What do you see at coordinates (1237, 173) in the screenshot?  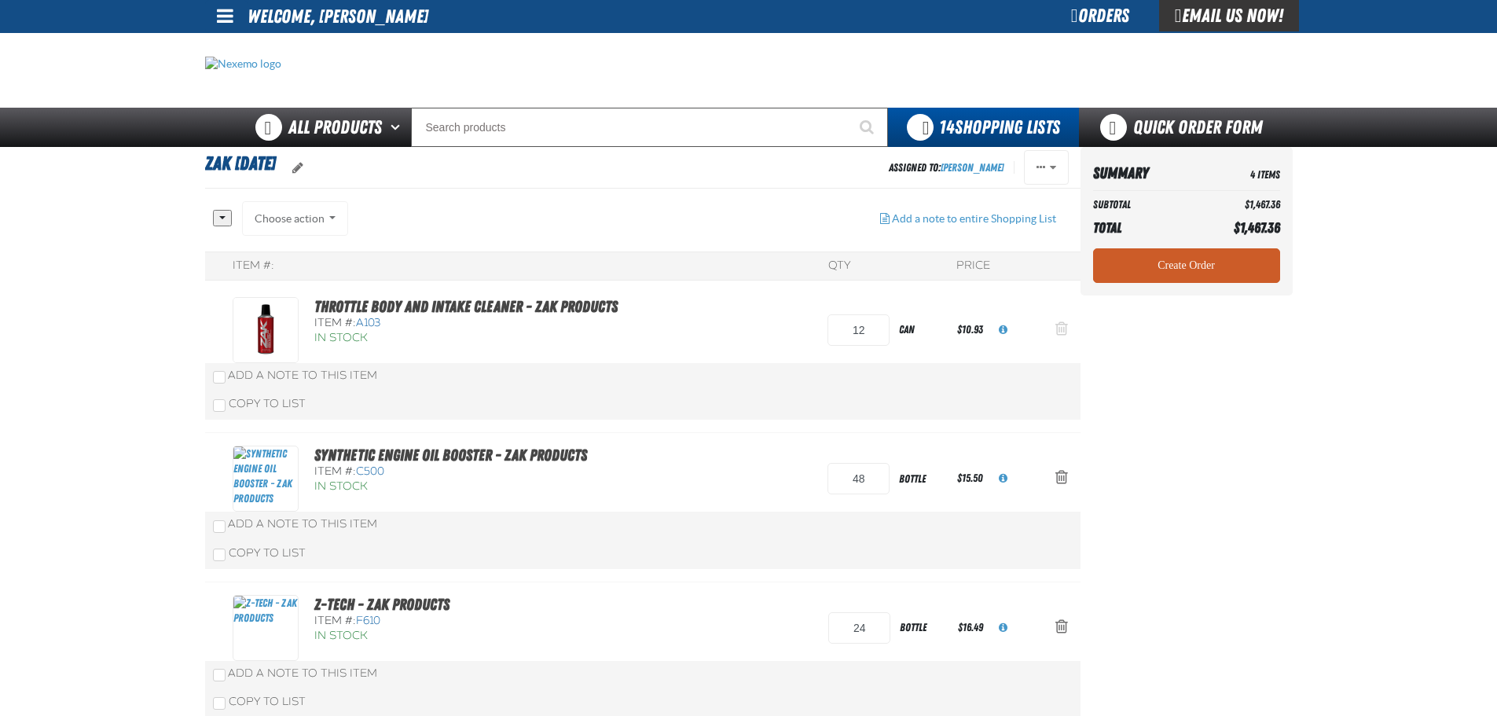 I see `td: 4 Items` at bounding box center [1237, 173].